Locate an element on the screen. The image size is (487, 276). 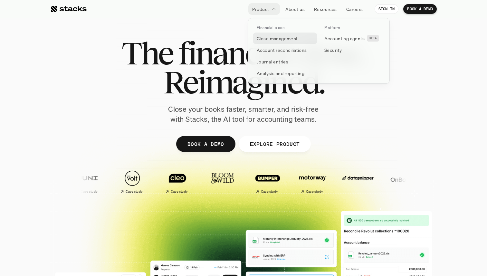
a: Journal entries is located at coordinates (285, 61).